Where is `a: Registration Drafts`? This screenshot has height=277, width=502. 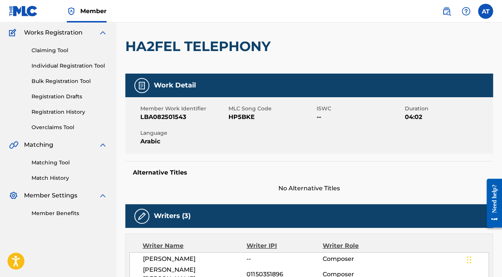 a: Registration Drafts is located at coordinates (69, 96).